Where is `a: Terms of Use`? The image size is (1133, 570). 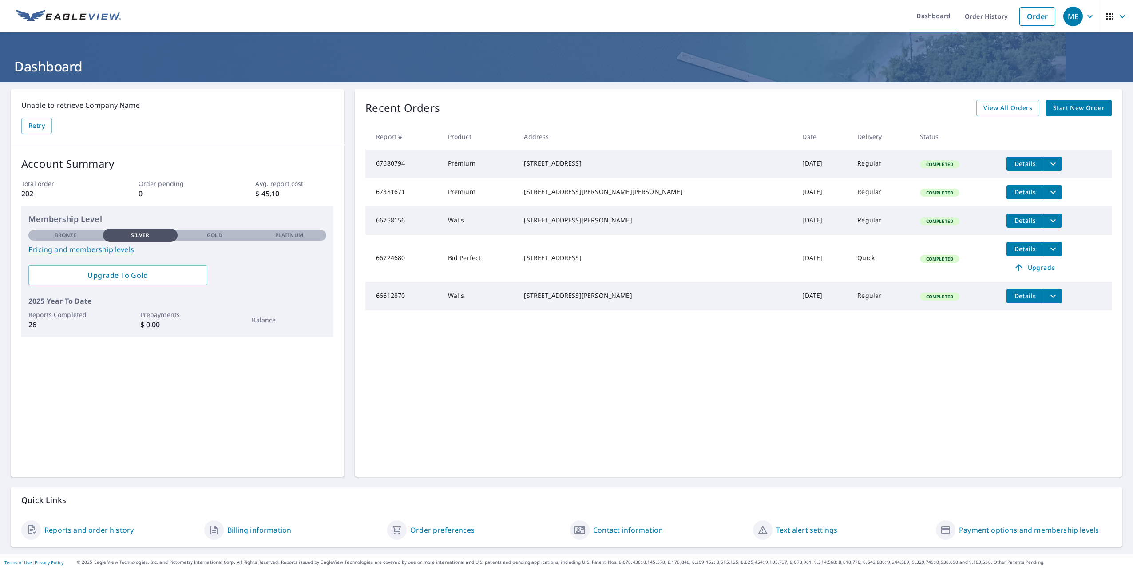
a: Terms of Use is located at coordinates (18, 562).